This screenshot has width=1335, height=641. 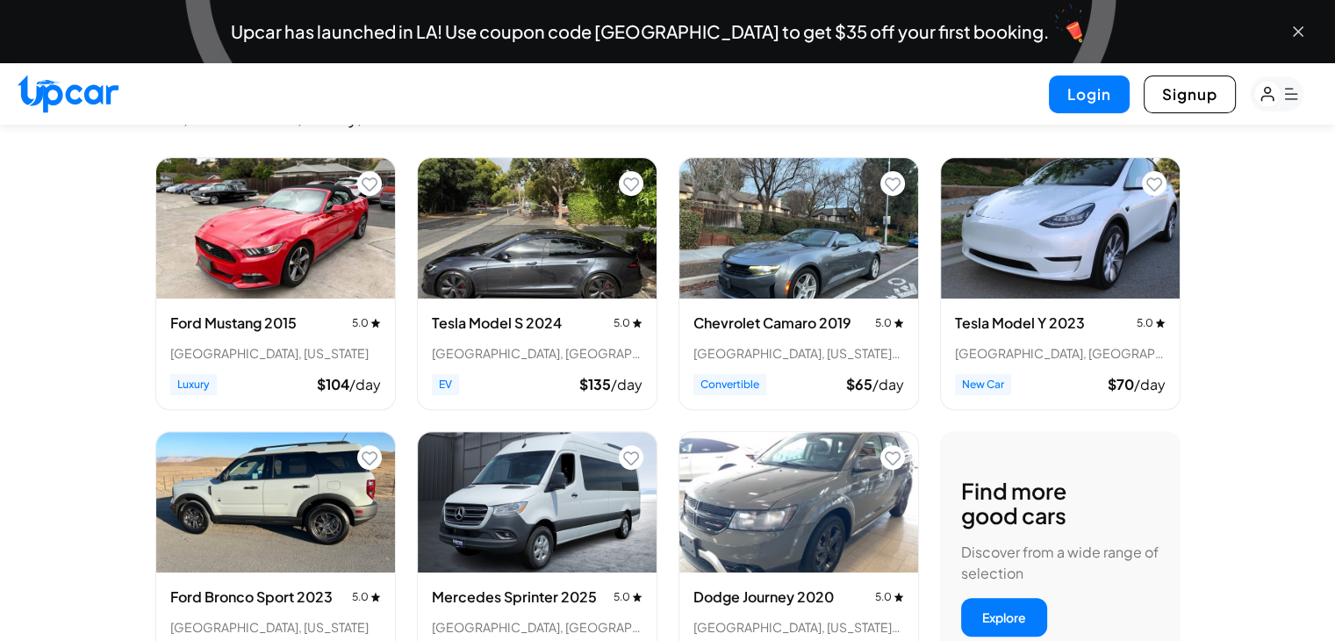 I want to click on button: Login, so click(x=1089, y=94).